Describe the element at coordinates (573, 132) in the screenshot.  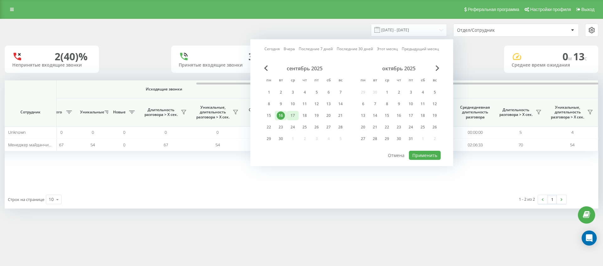
I see `span: 4` at that location.